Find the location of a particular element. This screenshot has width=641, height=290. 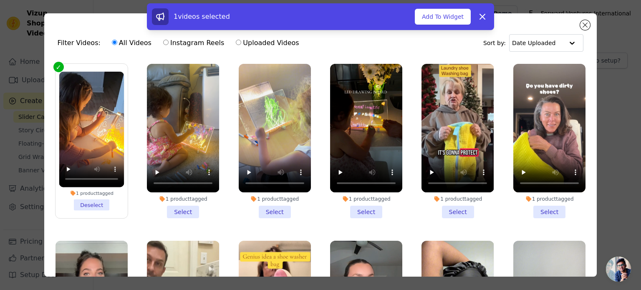

a: Open chat is located at coordinates (618, 269).